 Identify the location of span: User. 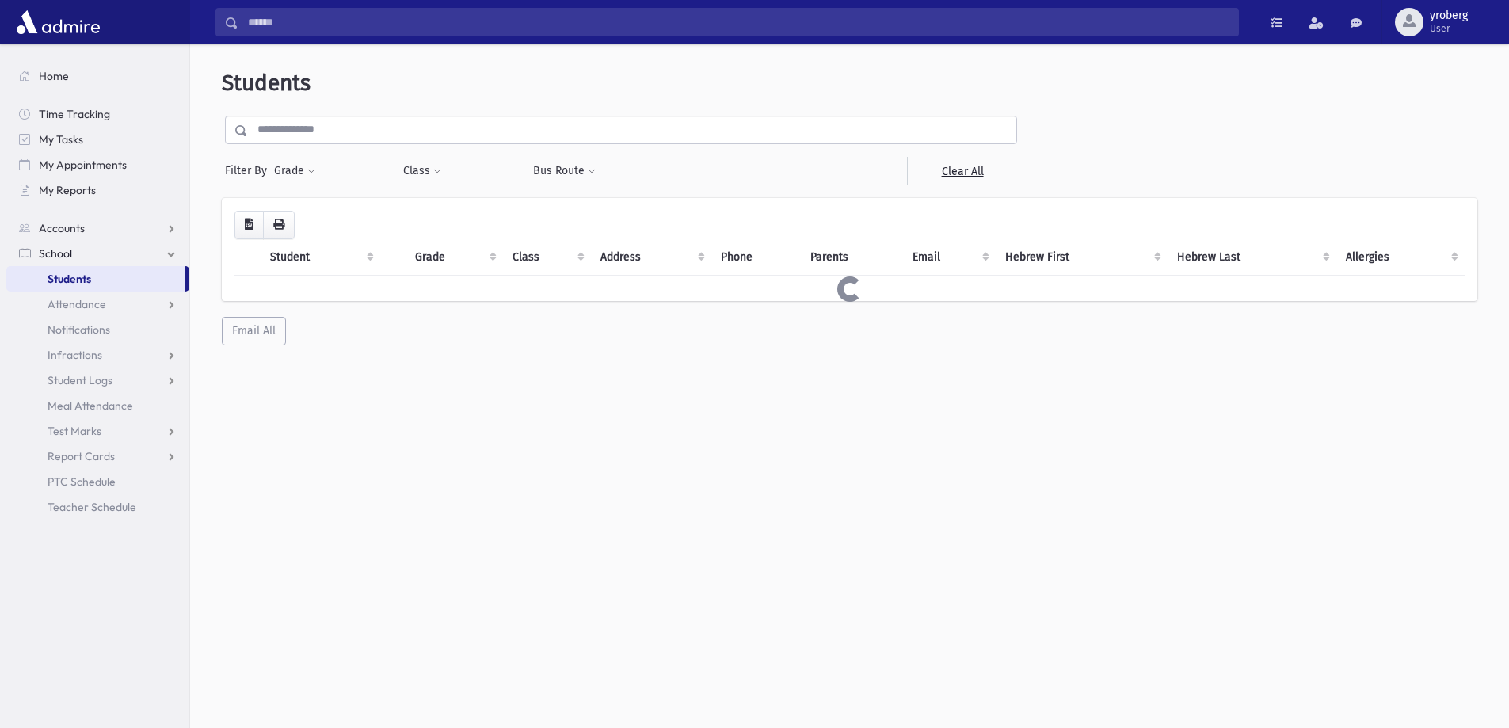
(1449, 29).